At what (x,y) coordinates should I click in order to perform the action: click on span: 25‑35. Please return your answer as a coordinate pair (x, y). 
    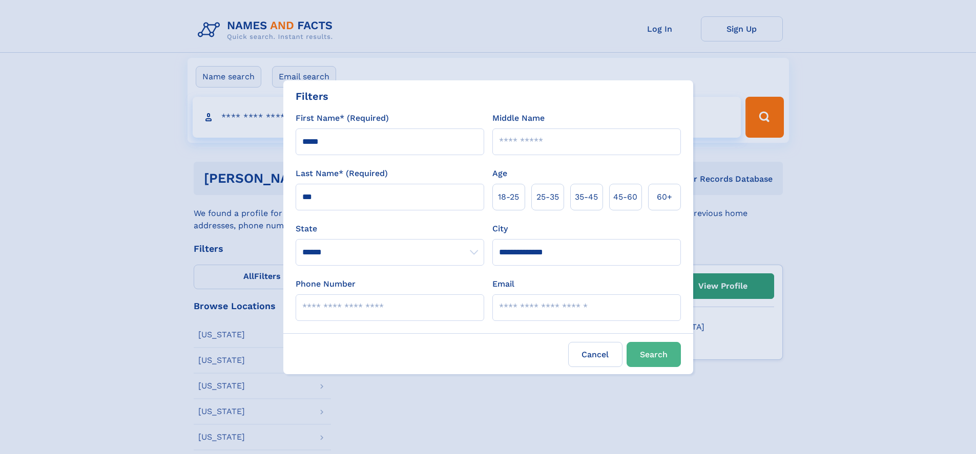
    Looking at the image, I should click on (548, 197).